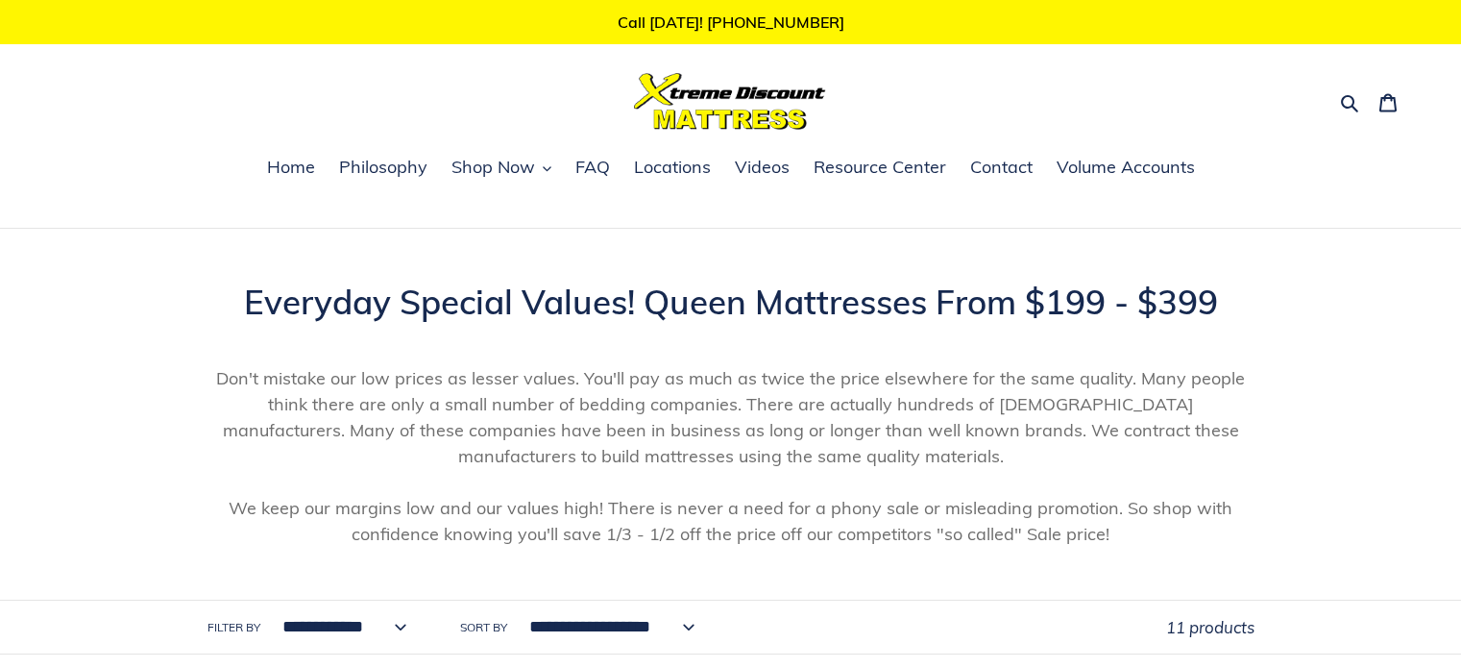 Image resolution: width=1461 pixels, height=668 pixels. Describe the element at coordinates (730, 417) in the screenshot. I see `span: Don't mistake our low prices as lesser values. You'll pay as much as twice the price elsewhere fo...` at that location.